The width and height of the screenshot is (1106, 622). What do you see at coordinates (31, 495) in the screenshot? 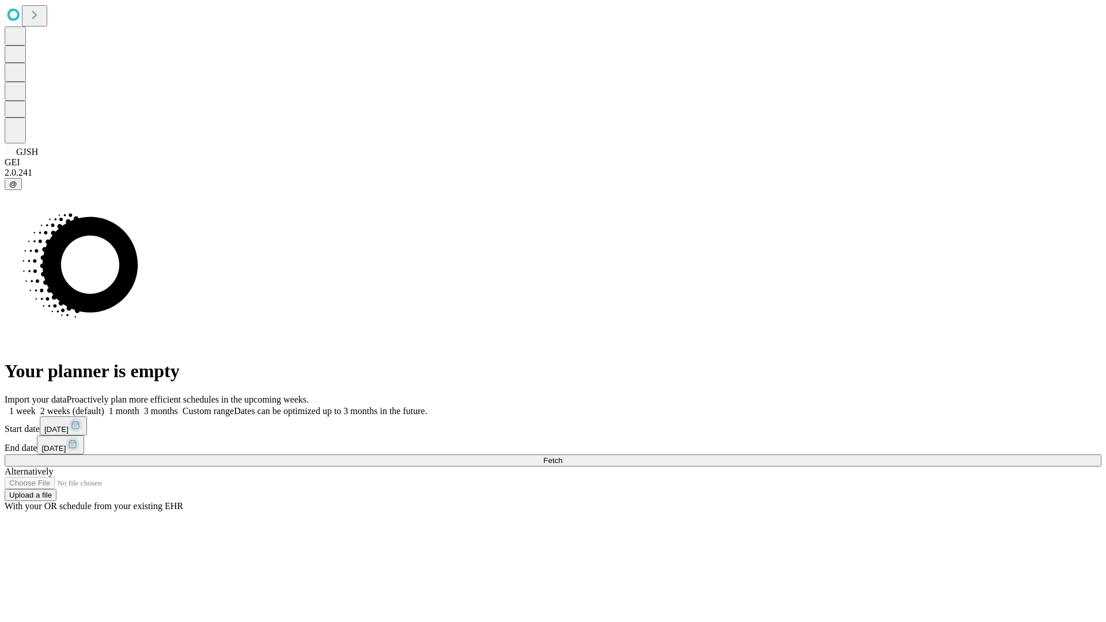
I see `button: Upload a file` at bounding box center [31, 495].